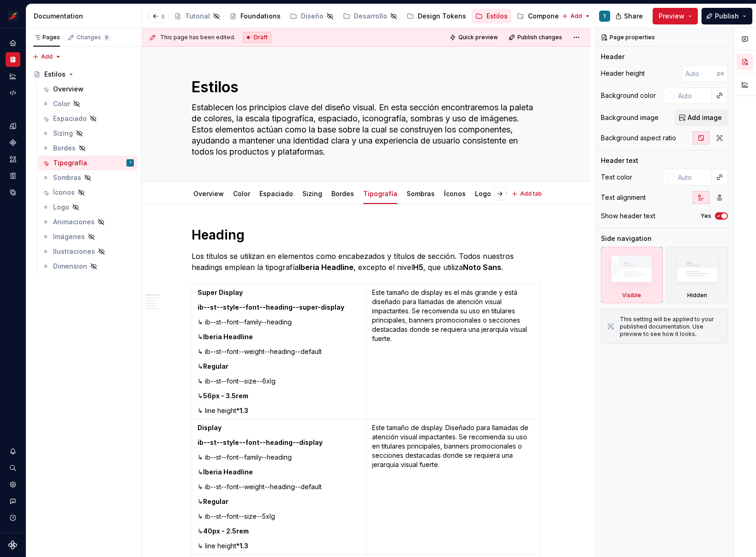 The image size is (756, 557). Describe the element at coordinates (47, 37) in the screenshot. I see `div: Pages` at that location.